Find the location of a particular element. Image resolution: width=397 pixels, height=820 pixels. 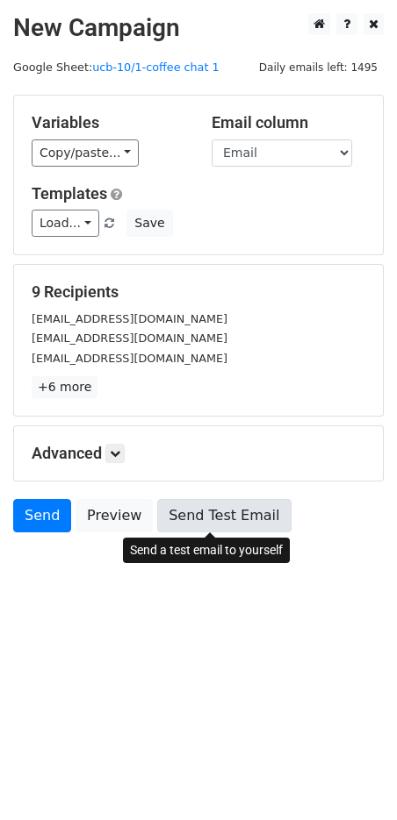

a: Send is located at coordinates (42, 516).